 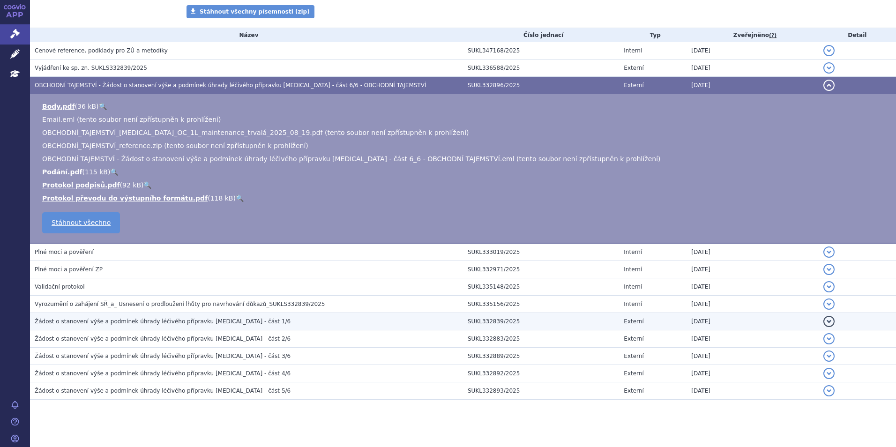 I want to click on span: Vyjádření ke sp. zn. SUKLS332839/2025, so click(x=91, y=68).